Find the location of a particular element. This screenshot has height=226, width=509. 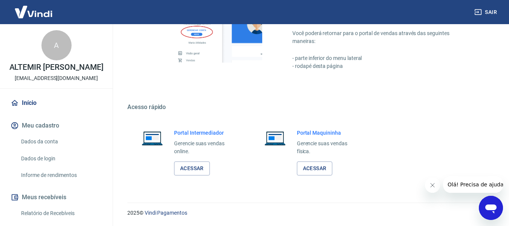

p: - rodapé desta página is located at coordinates (382, 66).